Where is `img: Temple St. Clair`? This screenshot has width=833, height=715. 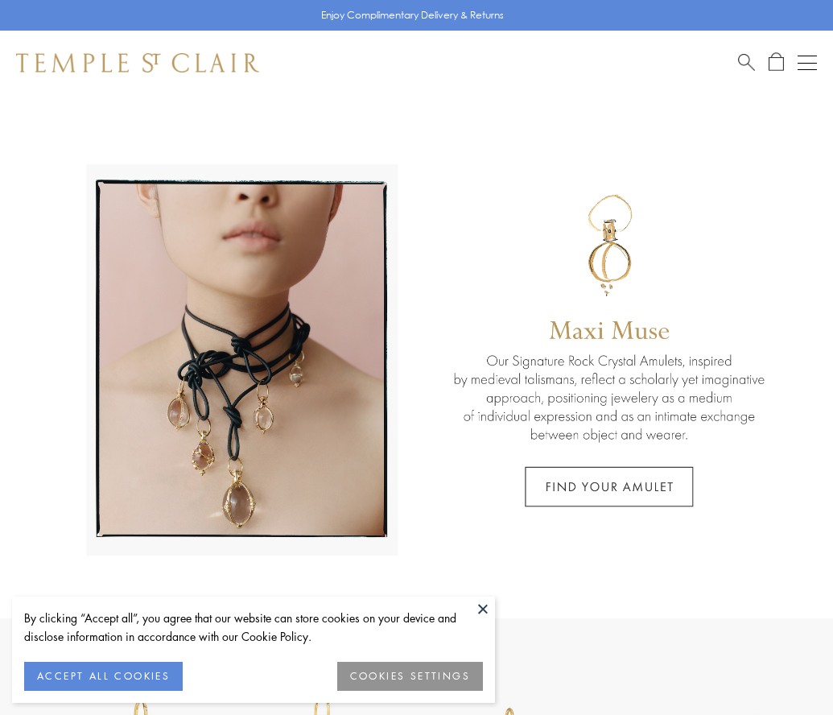 img: Temple St. Clair is located at coordinates (138, 63).